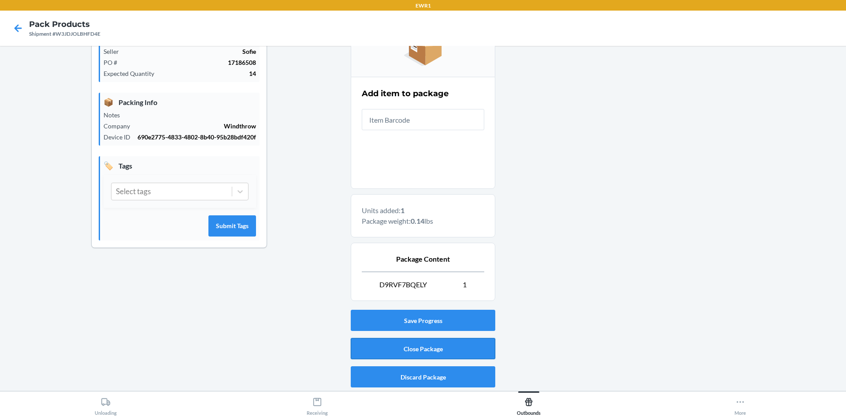 Image resolution: width=846 pixels, height=417 pixels. I want to click on span: D9RVF7BQELY, so click(403, 284).